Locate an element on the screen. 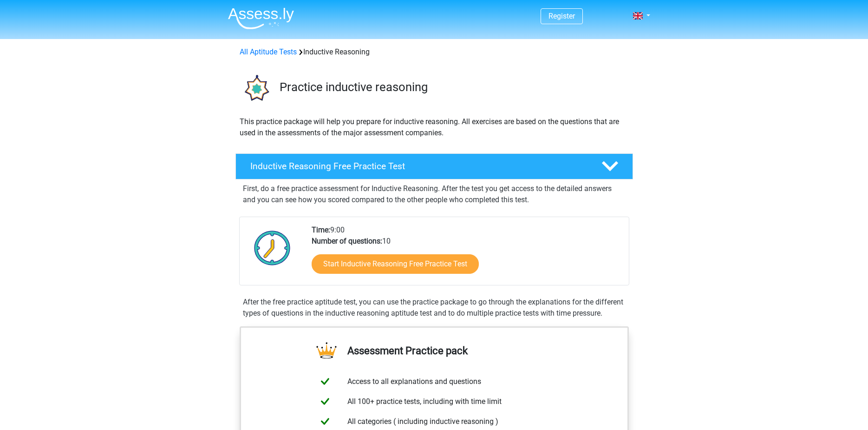  h3: Practice inductive reasoning is located at coordinates (452, 87).